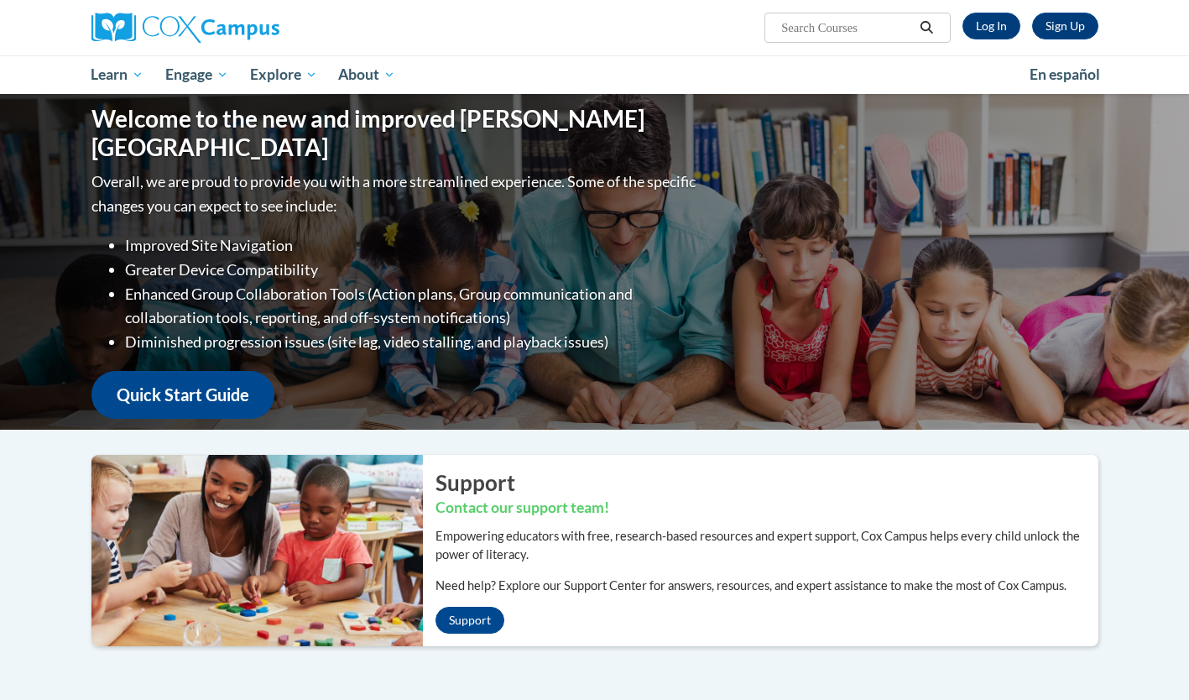  Describe the element at coordinates (412, 342) in the screenshot. I see `li: Diminished progression issues (site lag, video stalling, and playback issues)` at that location.